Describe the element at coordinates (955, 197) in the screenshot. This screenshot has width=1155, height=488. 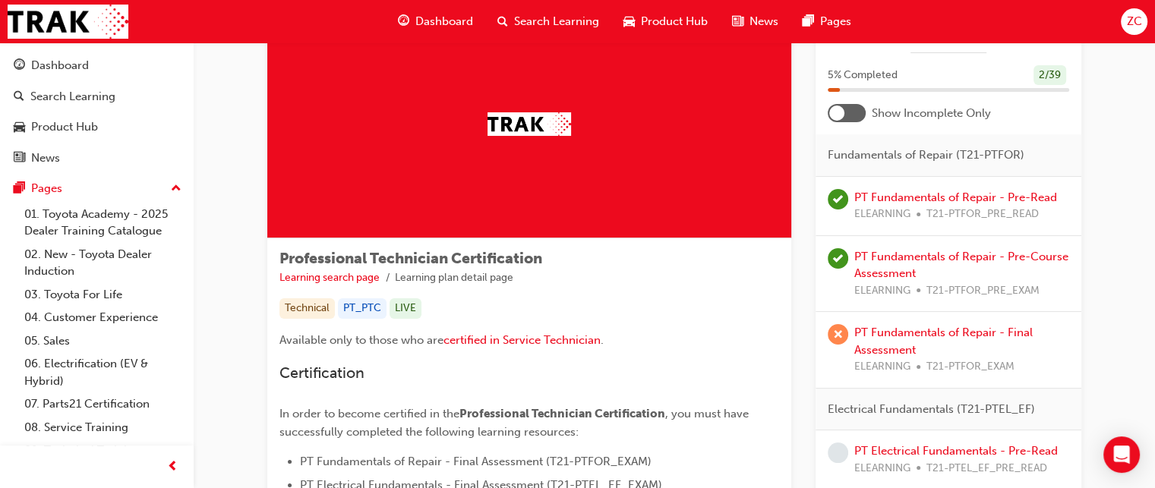
I see `a: PT Fundamentals of Repair - Pre-Read` at that location.